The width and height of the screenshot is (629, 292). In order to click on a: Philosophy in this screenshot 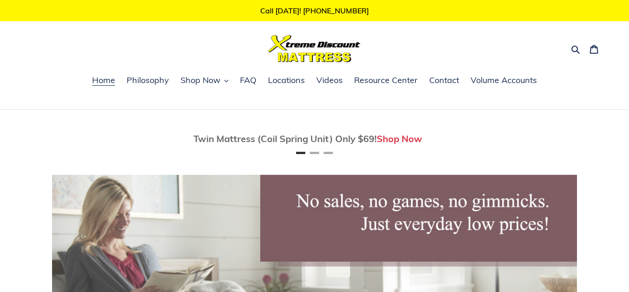, I will do `click(148, 81)`.